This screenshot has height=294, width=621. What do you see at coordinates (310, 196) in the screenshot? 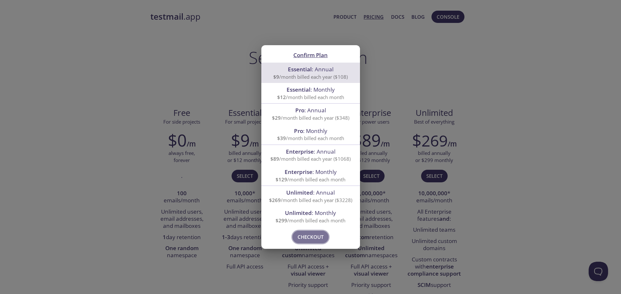
I see `div: Unlimited: Annual$269/month billed each year ($3228)` at bounding box center [310, 196].